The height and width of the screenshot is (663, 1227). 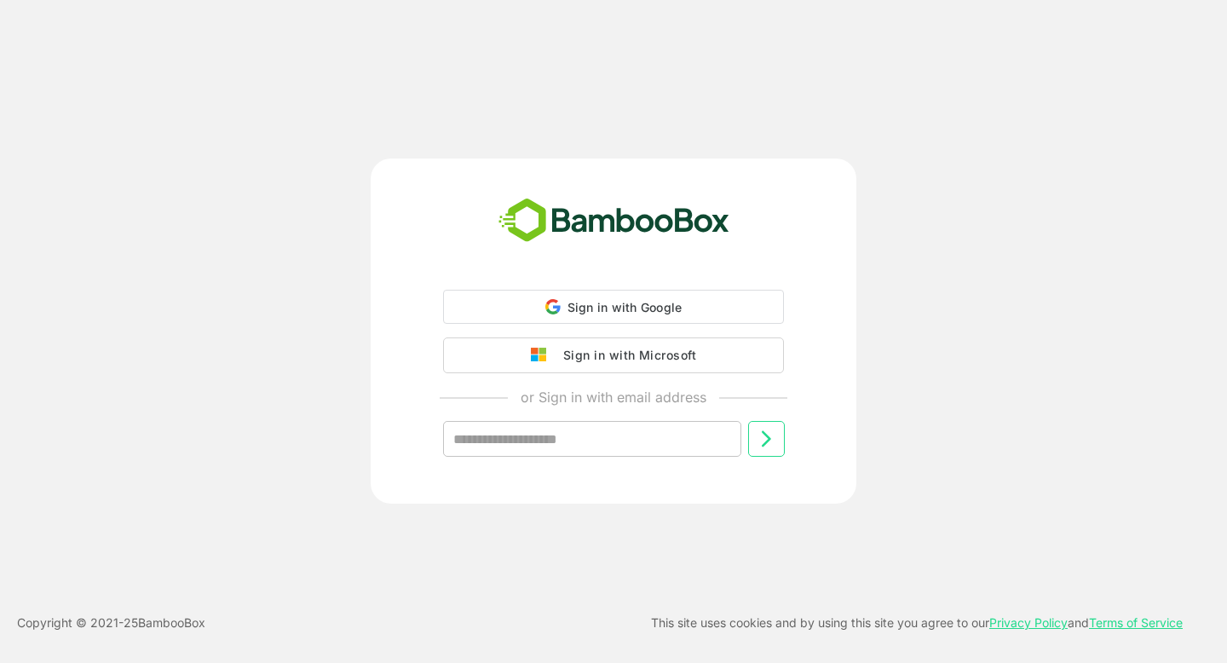 I want to click on button: Sign in with Microsoft, so click(x=613, y=355).